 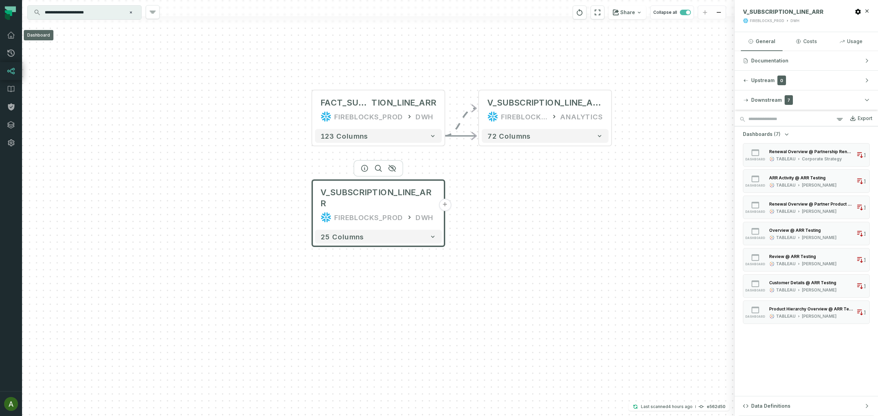 I want to click on button: dashboardTABLEAUCorporate Strategy1, so click(x=807, y=155).